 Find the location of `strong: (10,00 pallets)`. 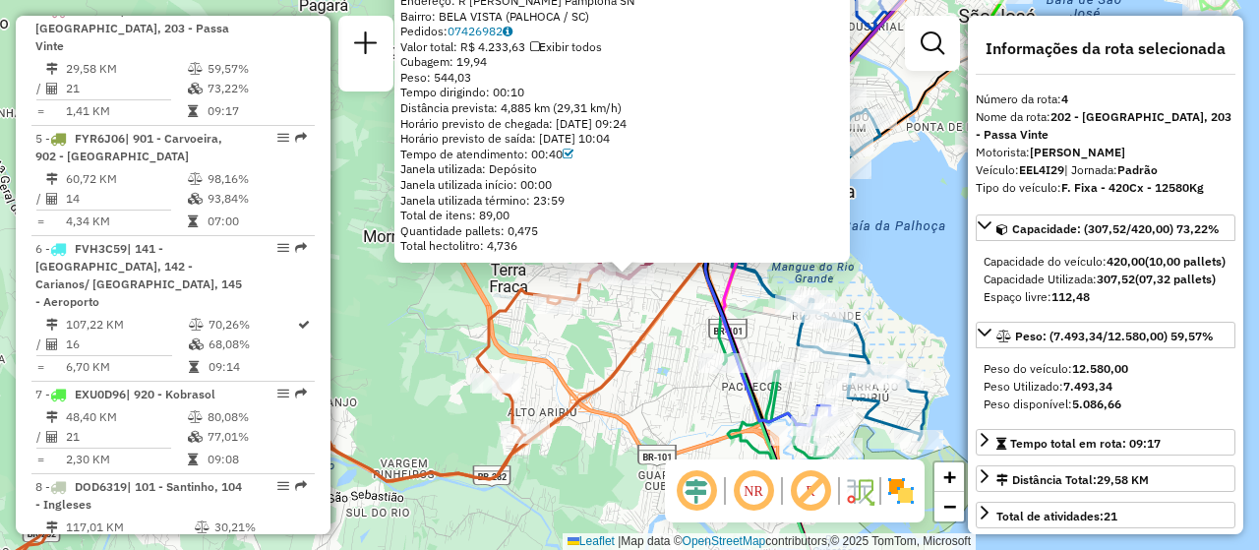

strong: (10,00 pallets) is located at coordinates (1185, 261).